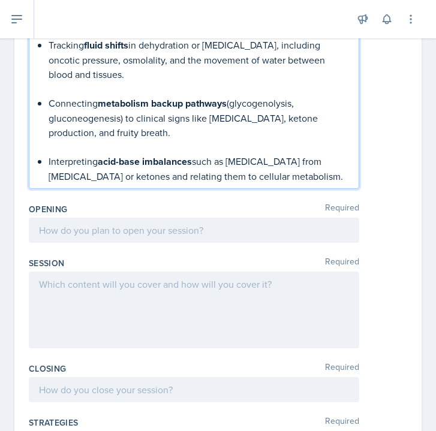 The height and width of the screenshot is (431, 436). What do you see at coordinates (162, 103) in the screenshot?
I see `strong: metabolism backup pathways` at bounding box center [162, 103].